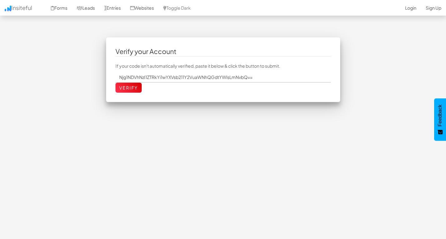 The width and height of the screenshot is (446, 239). What do you see at coordinates (8, 8) in the screenshot?
I see `img: icon.png` at bounding box center [8, 8].